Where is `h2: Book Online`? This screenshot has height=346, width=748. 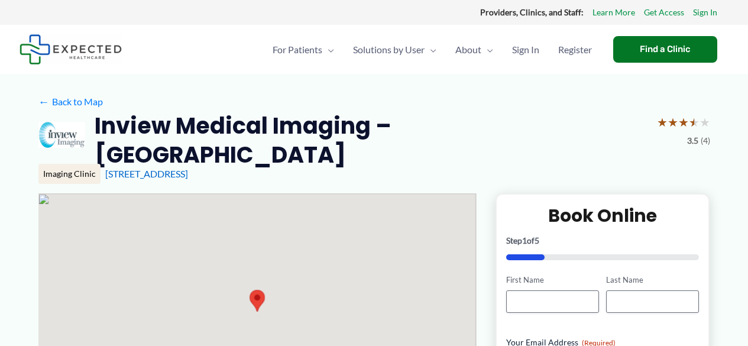
h2: Book Online is located at coordinates (603, 215).